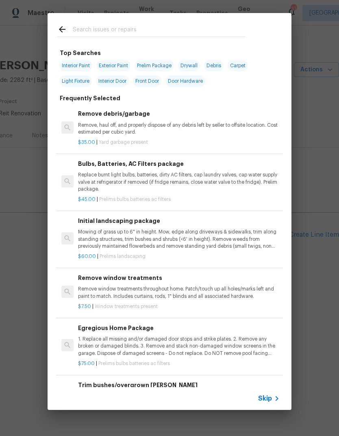  I want to click on p: Remove, haul off, and properly dispose of any debris left by seller to offsite location. Cost est..., so click(179, 129).